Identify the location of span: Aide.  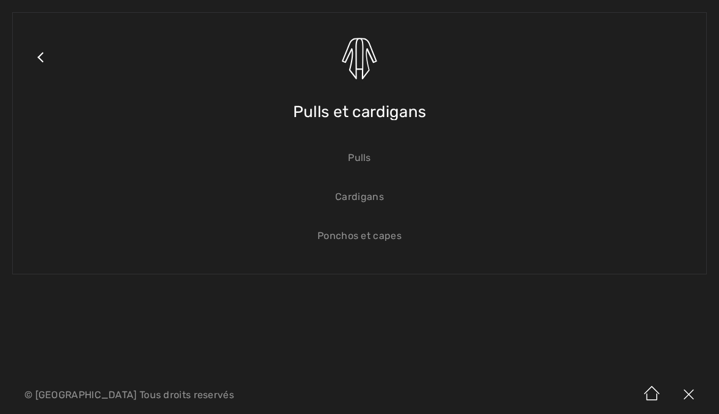
(40, 14).